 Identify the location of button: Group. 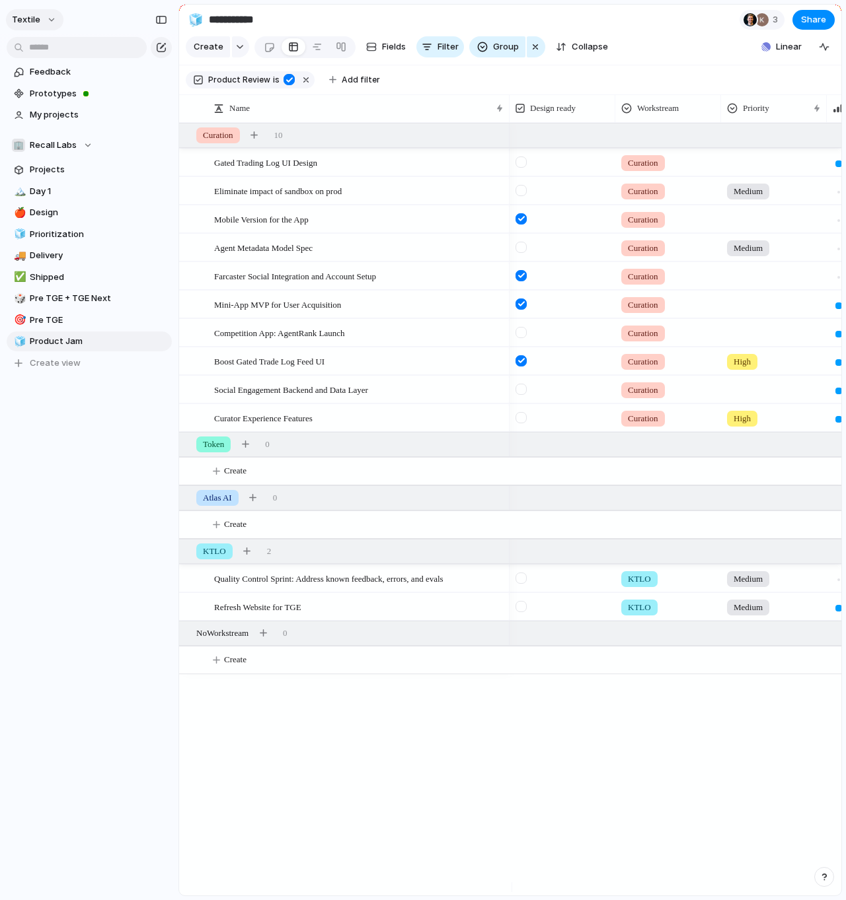
(497, 47).